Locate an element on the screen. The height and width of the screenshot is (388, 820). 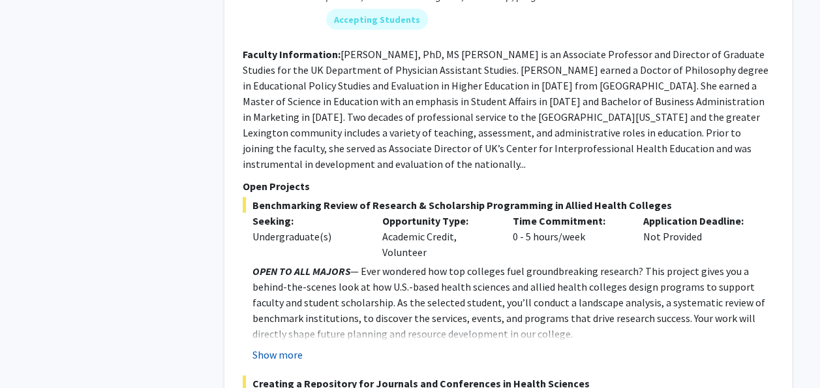
p: Application Deadline: is located at coordinates (699, 221).